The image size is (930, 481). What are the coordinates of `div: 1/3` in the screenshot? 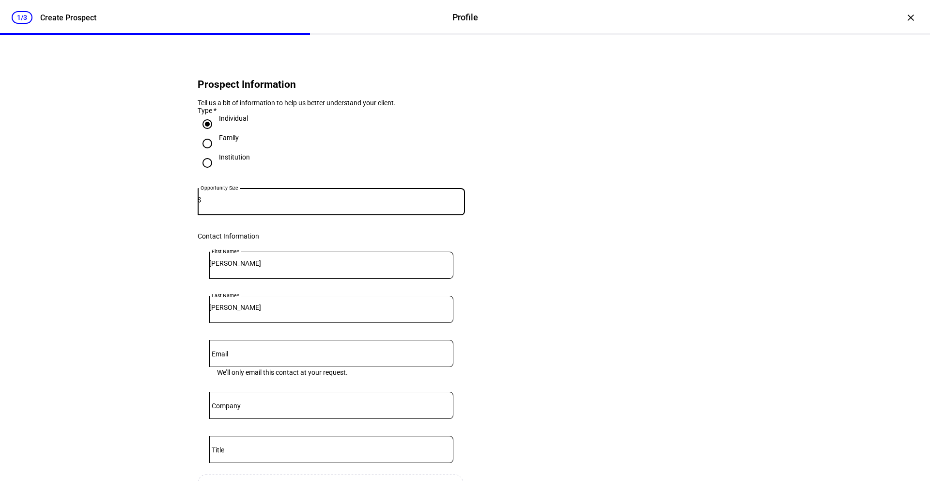 It's located at (22, 17).